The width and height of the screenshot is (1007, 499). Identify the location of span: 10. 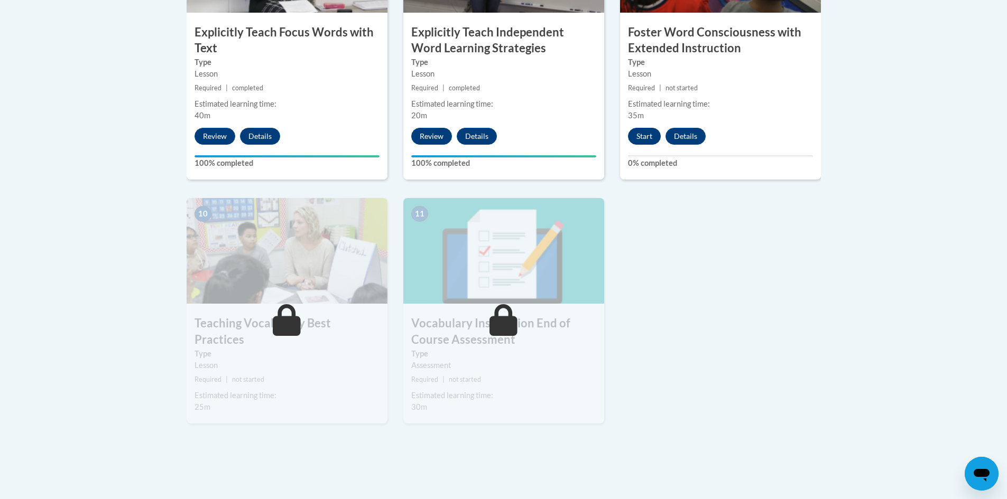
(203, 214).